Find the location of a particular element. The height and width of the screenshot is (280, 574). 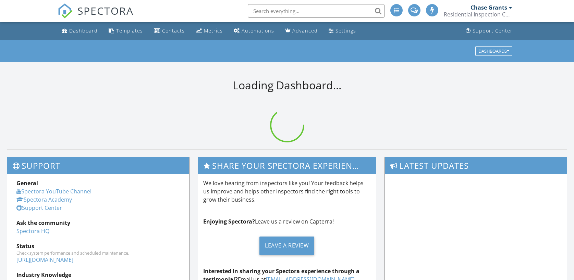

a: Spectora YouTube Channel is located at coordinates (54, 191).